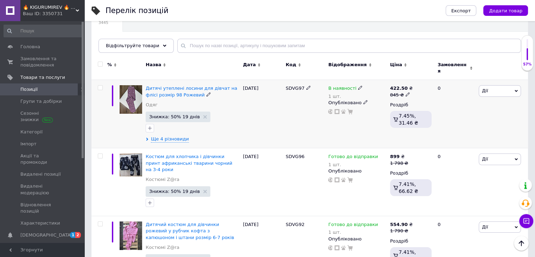 The width and height of the screenshot is (535, 257). What do you see at coordinates (43, 189) in the screenshot?
I see `span: Видалені модерацією` at bounding box center [43, 189].